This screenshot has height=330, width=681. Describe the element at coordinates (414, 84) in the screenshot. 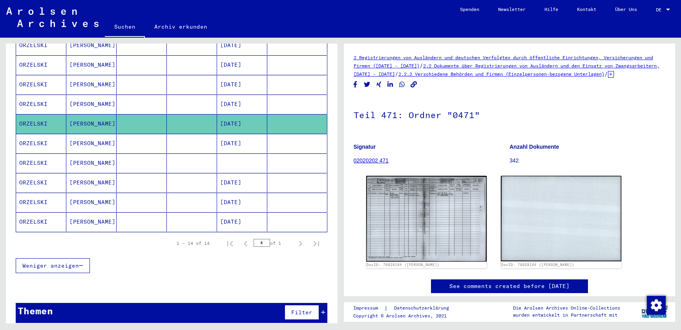

I see `button: Copy link` at that location.